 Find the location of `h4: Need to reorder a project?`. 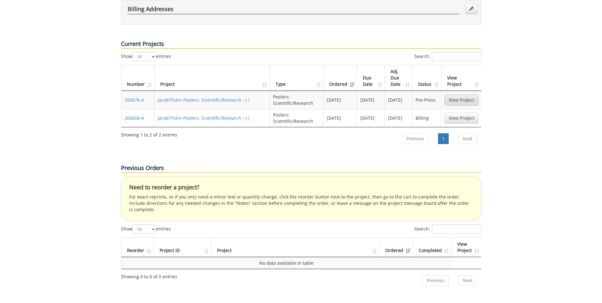

h4: Need to reorder a project? is located at coordinates (301, 187).